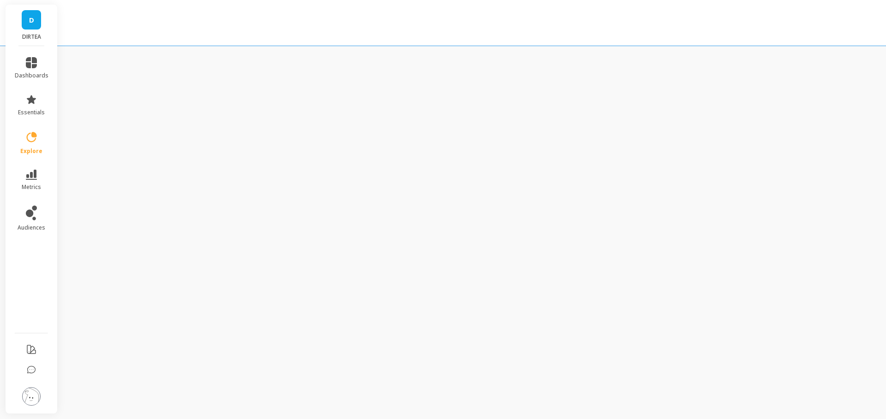 This screenshot has width=886, height=419. I want to click on img: profile picture, so click(31, 397).